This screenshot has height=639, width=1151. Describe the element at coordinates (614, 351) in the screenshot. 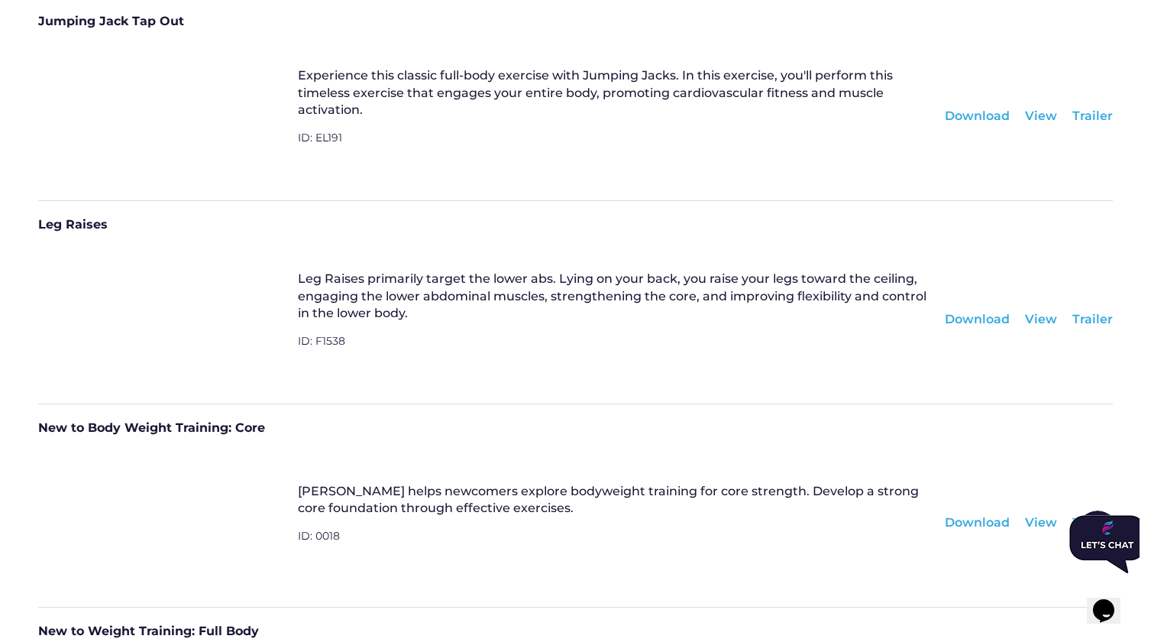

I see `div: ID: F1538` at that location.